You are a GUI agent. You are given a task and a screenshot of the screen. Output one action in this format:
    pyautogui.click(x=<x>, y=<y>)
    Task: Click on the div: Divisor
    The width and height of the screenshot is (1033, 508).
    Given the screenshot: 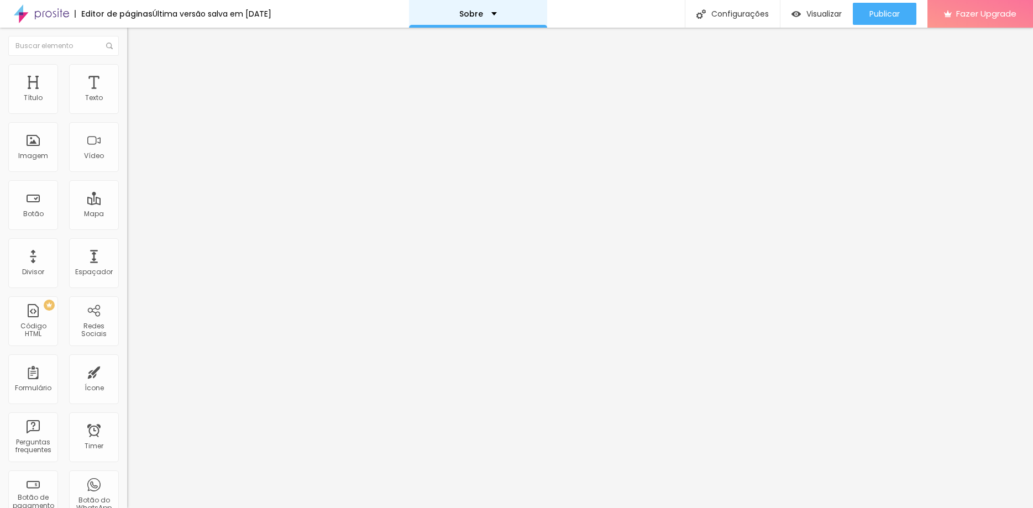 What is the action you would take?
    pyautogui.click(x=33, y=272)
    